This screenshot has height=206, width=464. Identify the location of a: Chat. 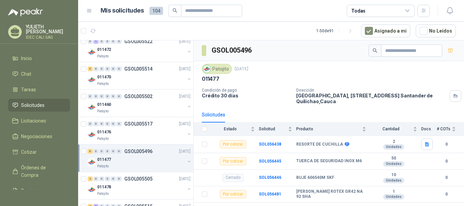
(39, 74).